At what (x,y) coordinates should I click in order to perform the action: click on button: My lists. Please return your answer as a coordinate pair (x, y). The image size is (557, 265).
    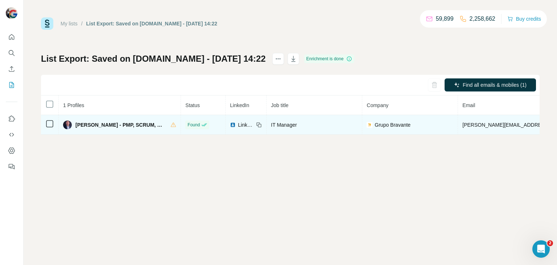
    Looking at the image, I should click on (12, 85).